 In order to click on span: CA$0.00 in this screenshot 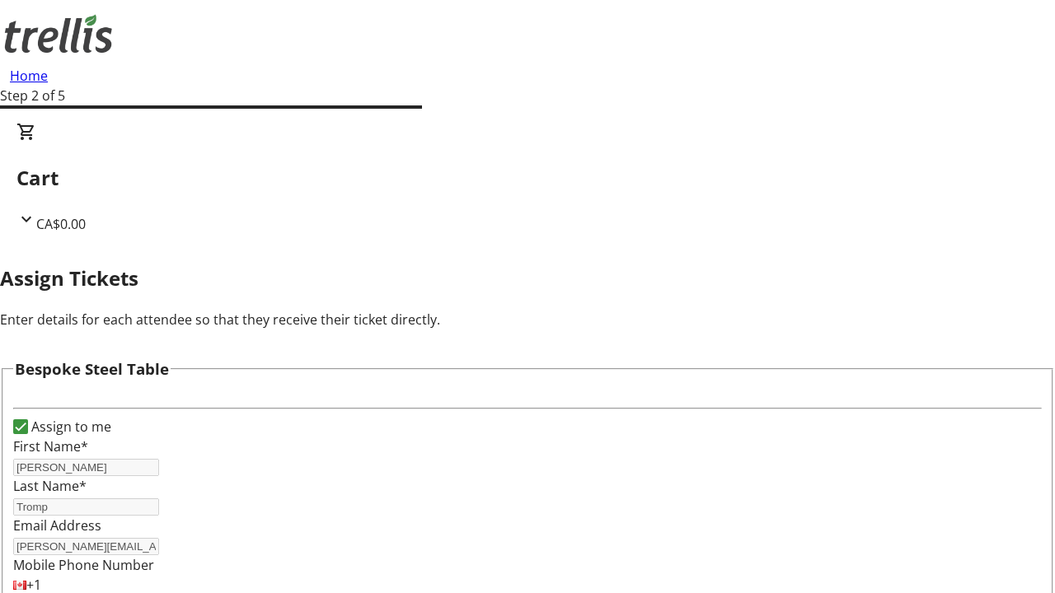, I will do `click(61, 224)`.